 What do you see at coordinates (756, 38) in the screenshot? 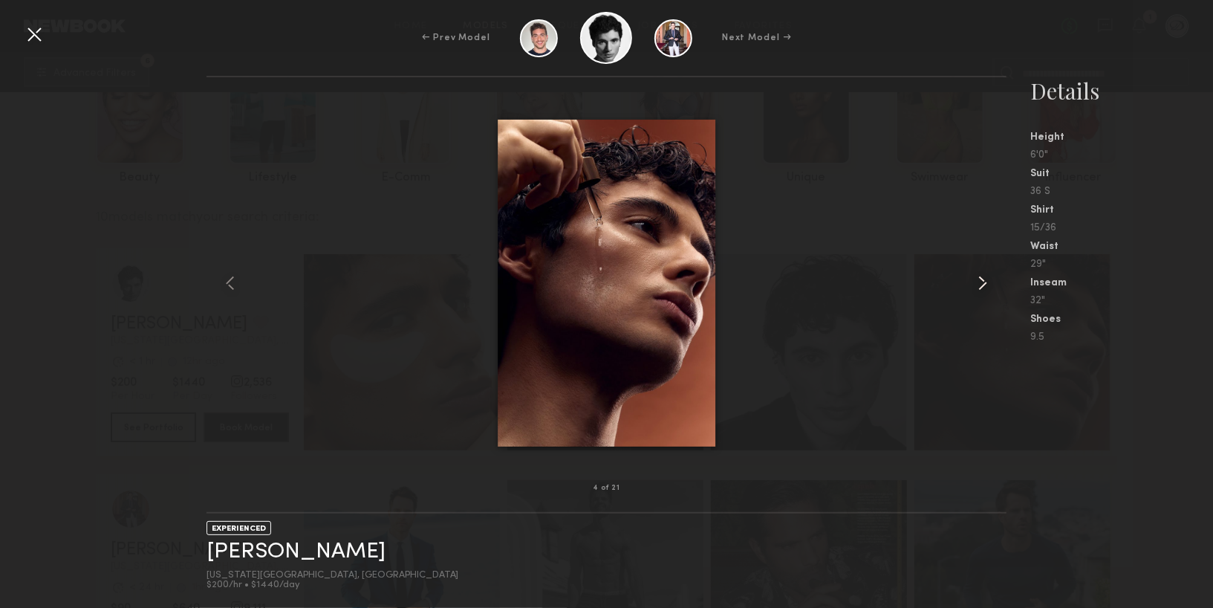
I see `div: Next Model →` at bounding box center [756, 38].